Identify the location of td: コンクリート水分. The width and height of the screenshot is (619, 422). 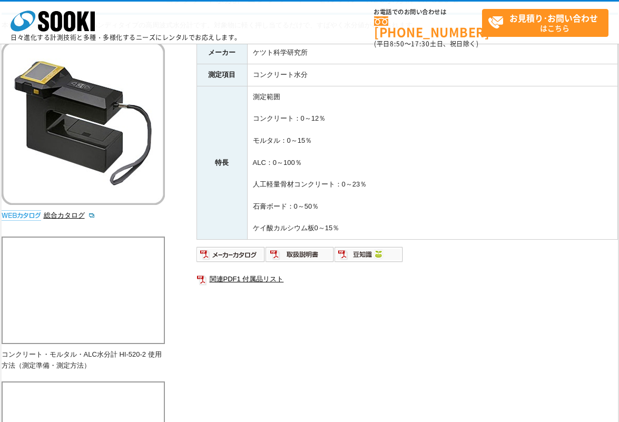
(432, 75).